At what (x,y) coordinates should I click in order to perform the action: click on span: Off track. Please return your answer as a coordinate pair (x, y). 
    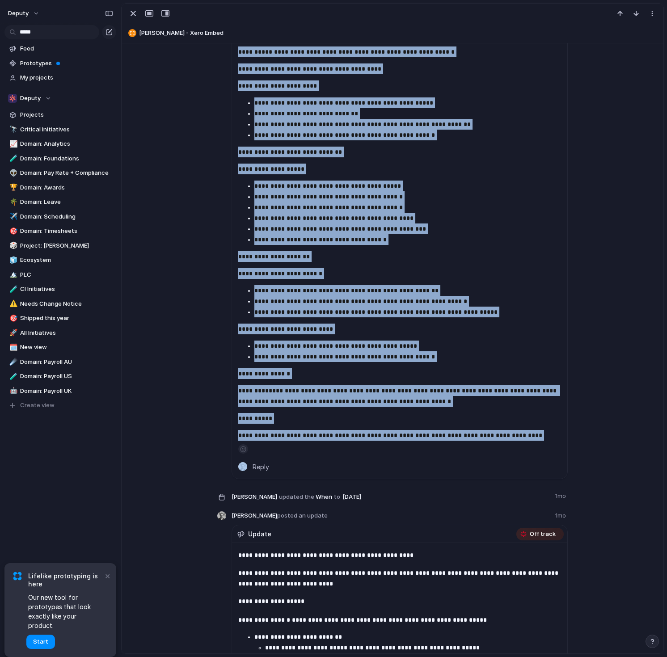
    Looking at the image, I should click on (542, 534).